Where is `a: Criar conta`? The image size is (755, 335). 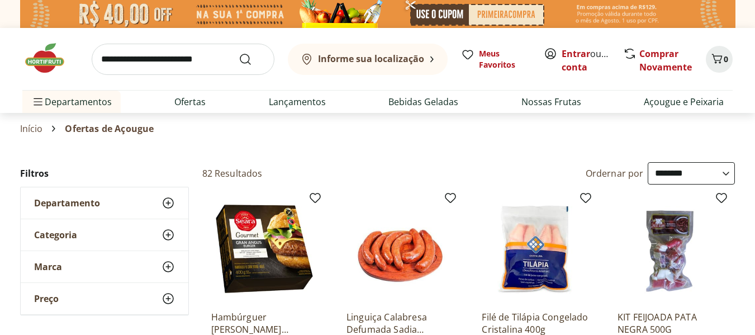 a: Criar conta is located at coordinates (592, 60).